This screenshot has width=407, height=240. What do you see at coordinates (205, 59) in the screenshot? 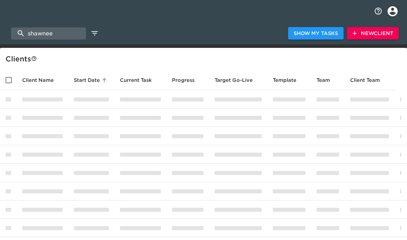
I see `div: Client s` at bounding box center [205, 59].